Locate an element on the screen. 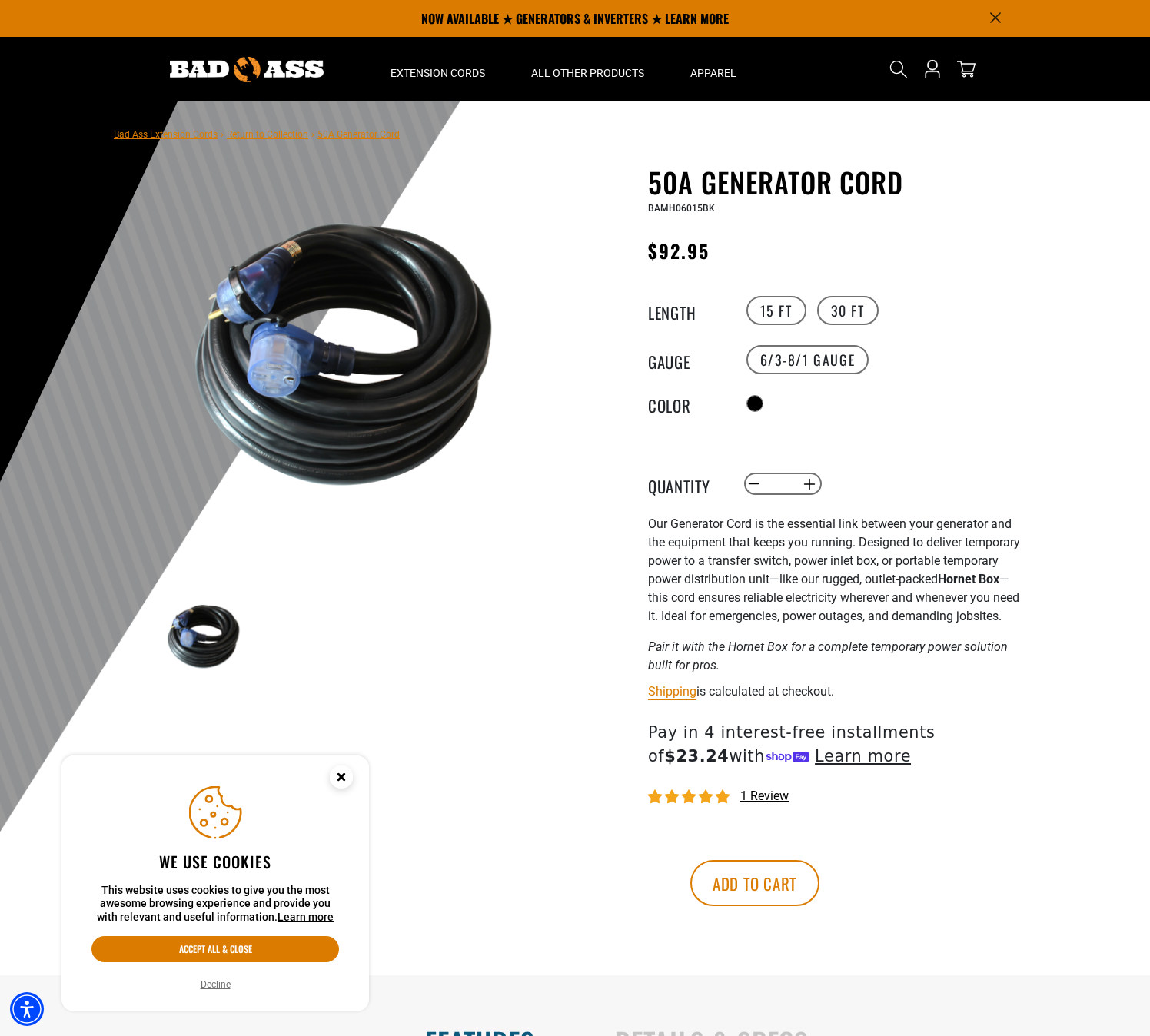 This screenshot has height=1036, width=1150. summary: Apparel is located at coordinates (713, 69).